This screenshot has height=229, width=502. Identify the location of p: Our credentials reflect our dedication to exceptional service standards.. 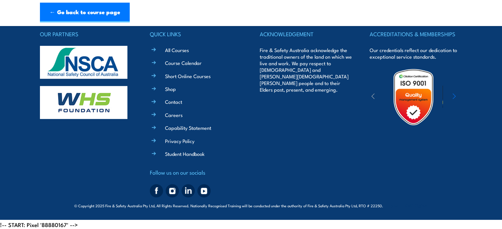
(416, 53).